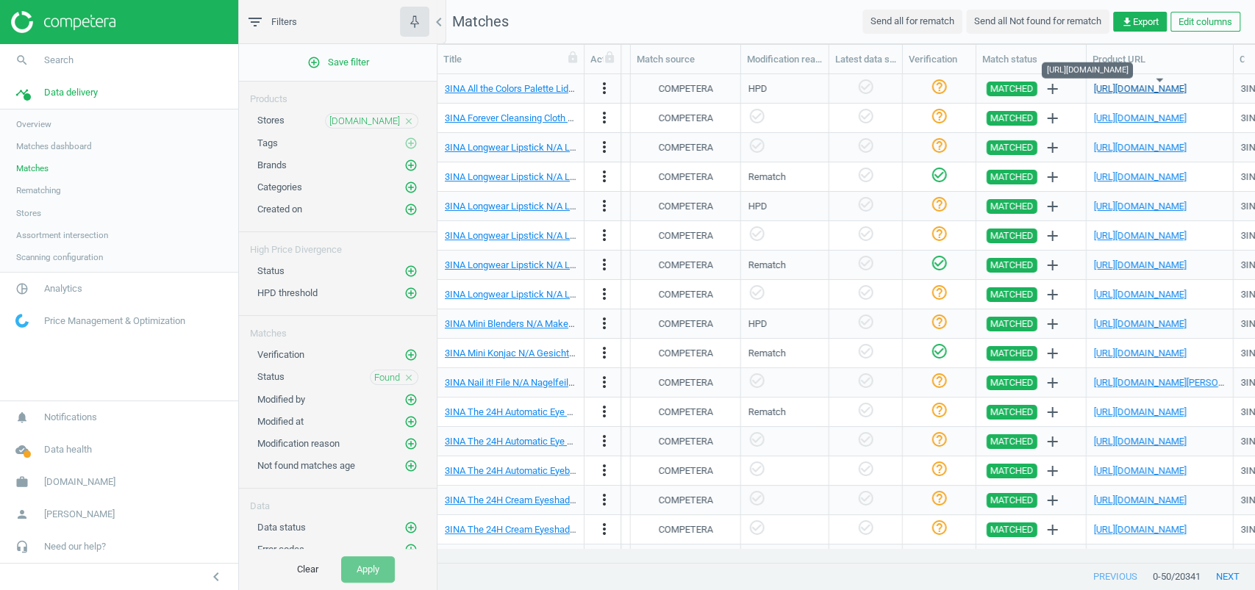  What do you see at coordinates (22, 289) in the screenshot?
I see `i: pie_chart_outlined` at bounding box center [22, 289].